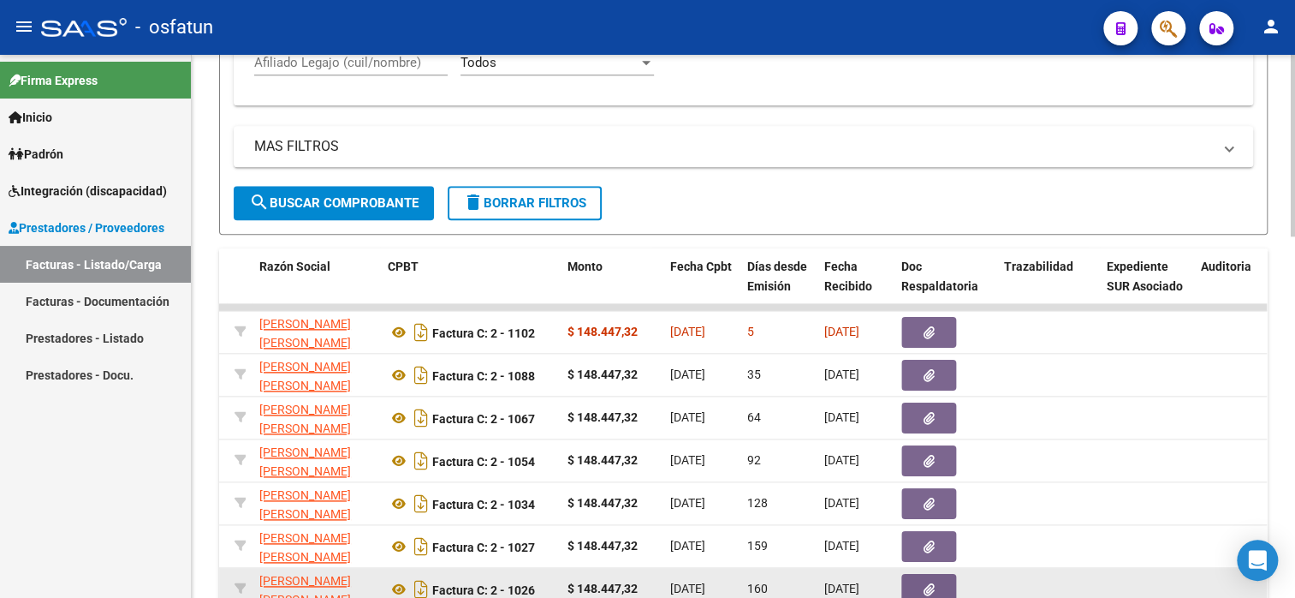 Image resolution: width=1295 pixels, height=598 pixels. I want to click on span: Borrar Filtros, so click(525, 203).